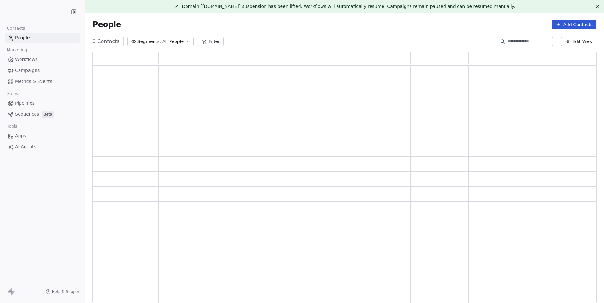 The height and width of the screenshot is (303, 604). Describe the element at coordinates (42, 136) in the screenshot. I see `a: Apps` at that location.